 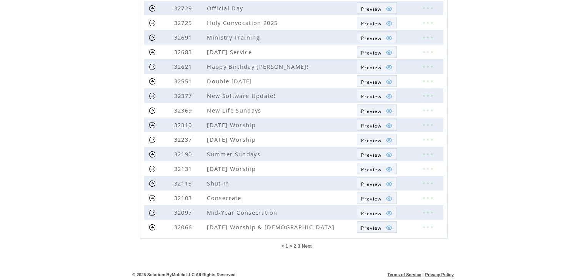 What do you see at coordinates (184, 67) in the screenshot?
I see `span: 32621` at bounding box center [184, 67].